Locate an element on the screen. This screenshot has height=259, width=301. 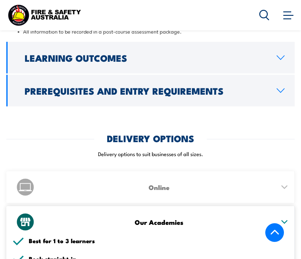
h5: Best for 1 to 3 learners is located at coordinates (159, 241).